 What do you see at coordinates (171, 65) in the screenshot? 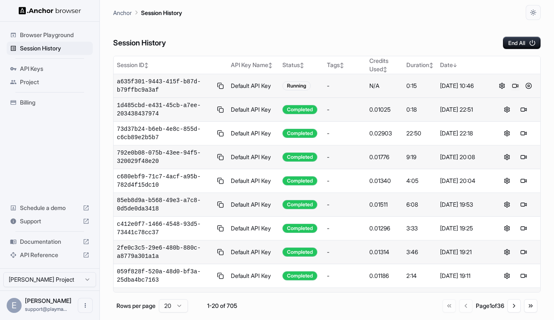
I see `div: Session ID` at bounding box center [171, 65].